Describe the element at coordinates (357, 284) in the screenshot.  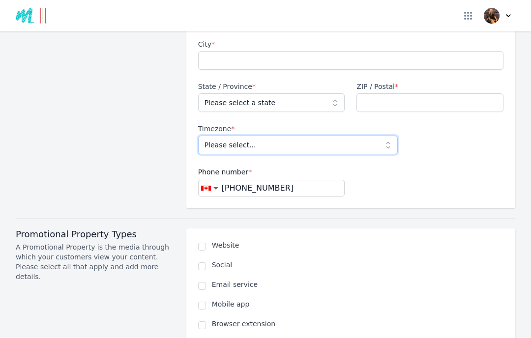
I see `label: Email service` at that location.